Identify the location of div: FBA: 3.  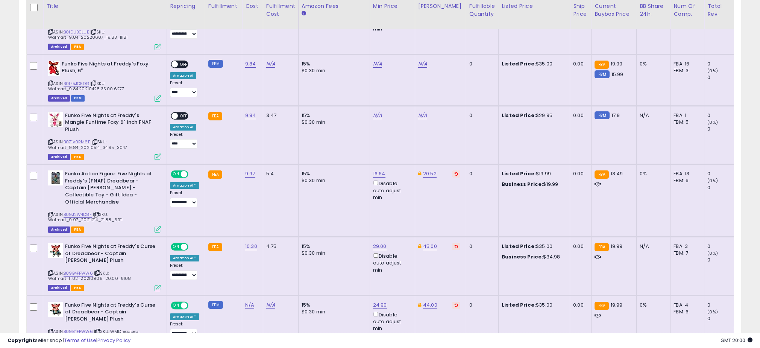
(686, 246).